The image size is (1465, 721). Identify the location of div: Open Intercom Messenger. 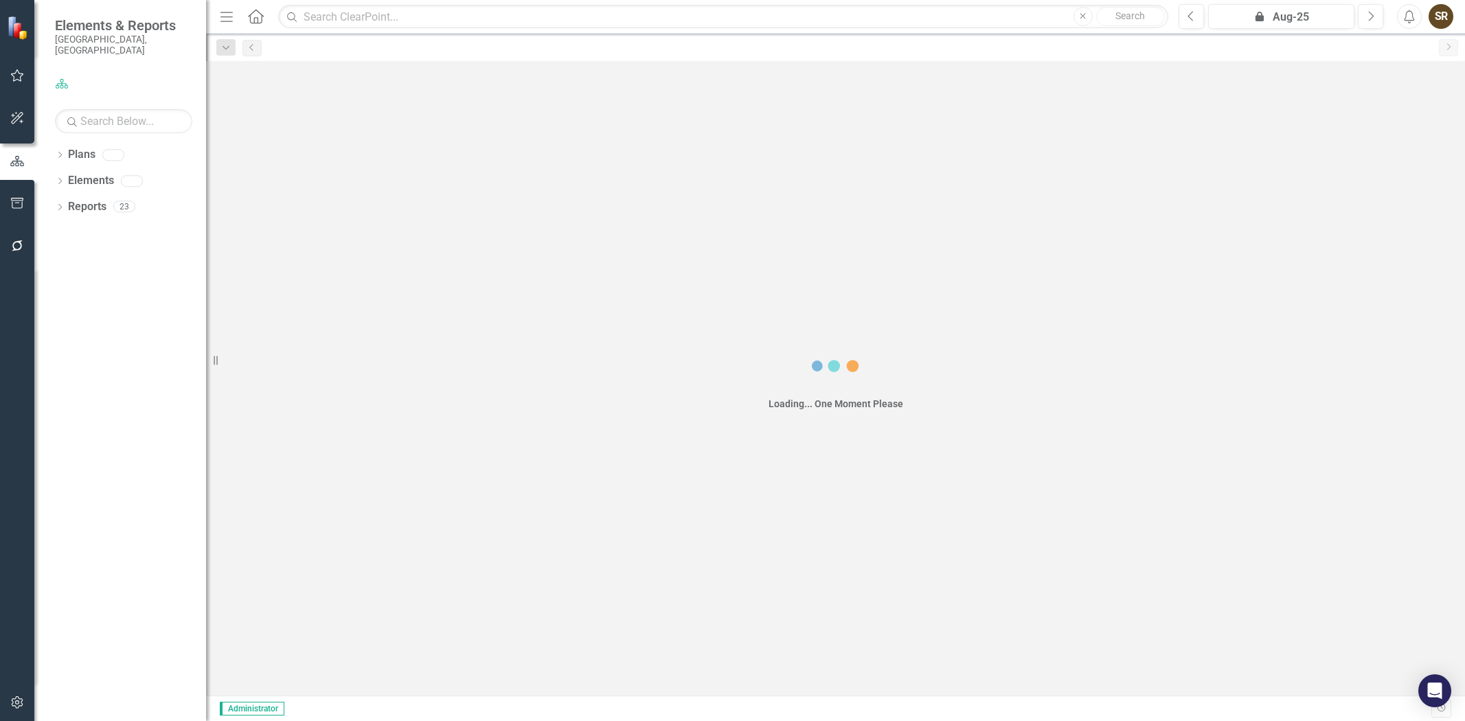
(1435, 691).